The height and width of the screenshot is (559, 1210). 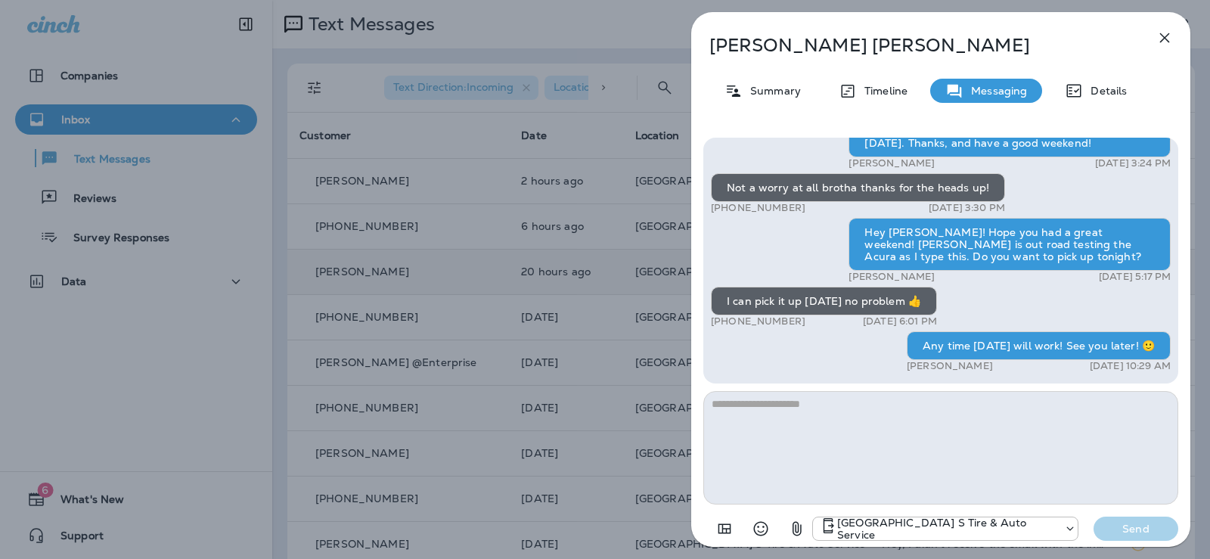 What do you see at coordinates (996, 91) in the screenshot?
I see `p: Messaging` at bounding box center [996, 91].